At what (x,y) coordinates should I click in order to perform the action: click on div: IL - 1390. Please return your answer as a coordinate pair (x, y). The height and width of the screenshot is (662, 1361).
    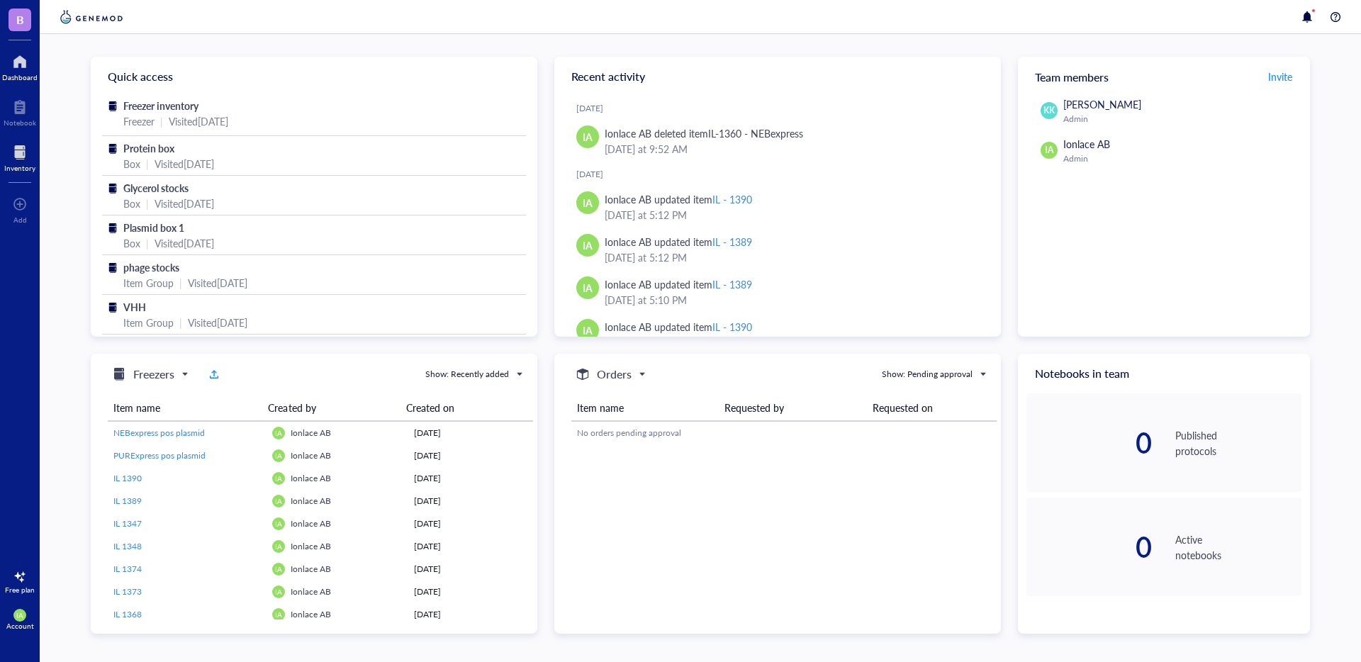
    Looking at the image, I should click on (732, 199).